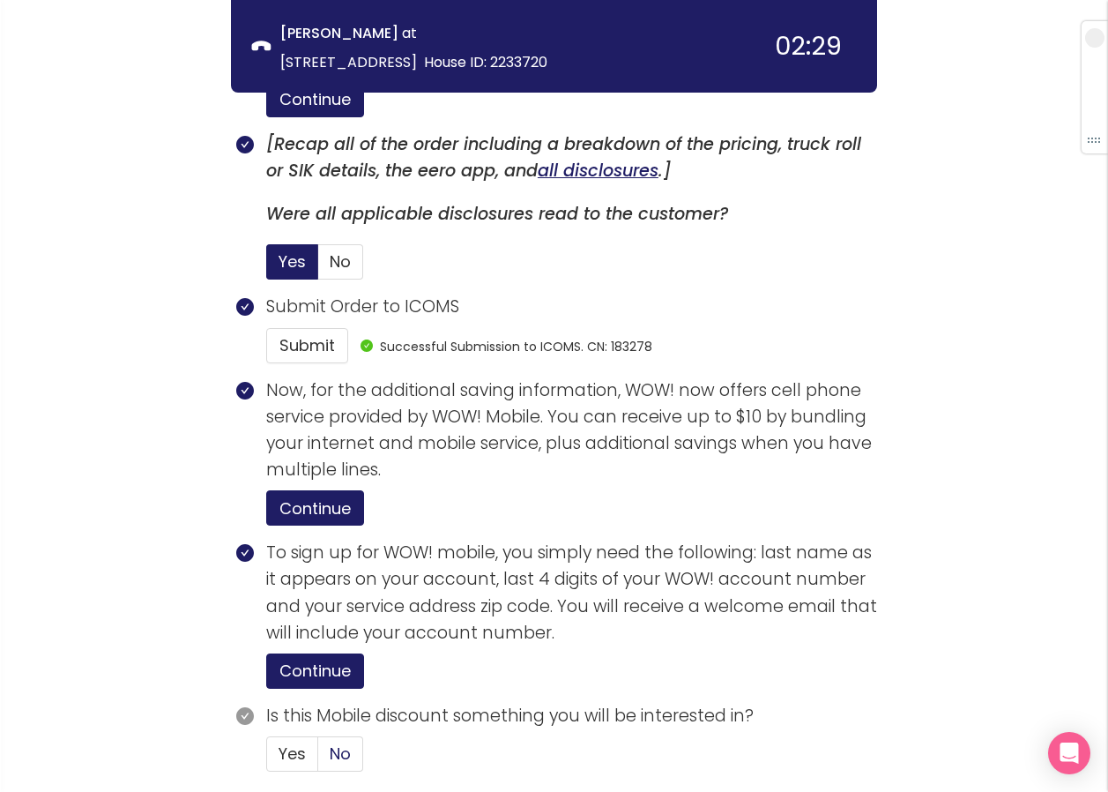 This screenshot has width=1108, height=792. Describe the element at coordinates (516, 346) in the screenshot. I see `span: Successful Submission to ICOMS. CN: 183278` at that location.